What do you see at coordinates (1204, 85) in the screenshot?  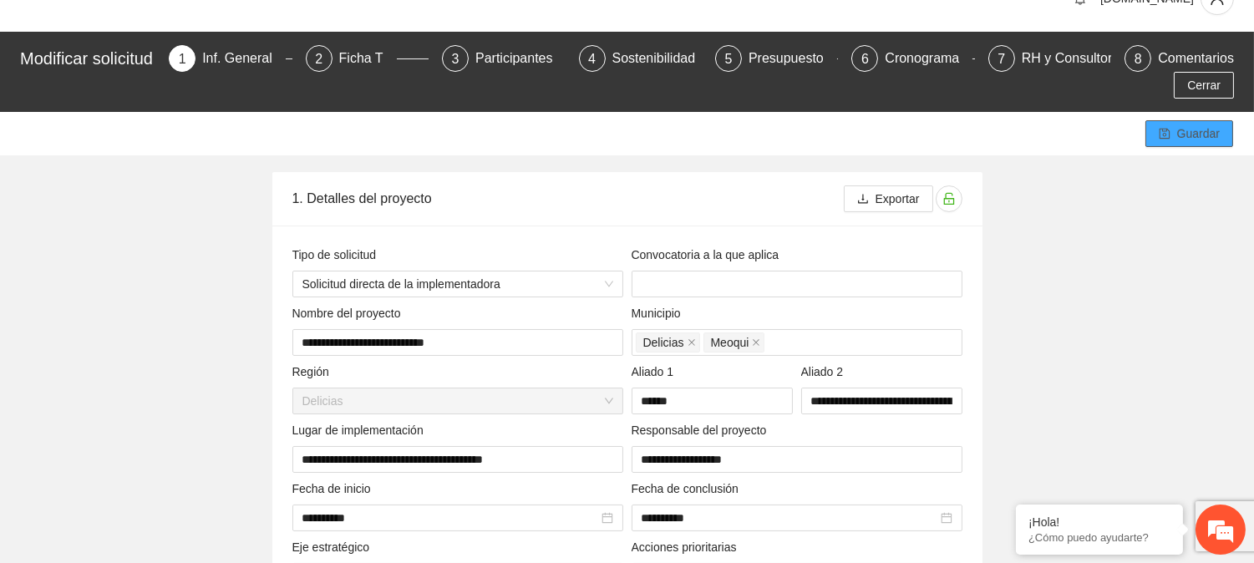 I see `span: Cerrar` at bounding box center [1204, 85].